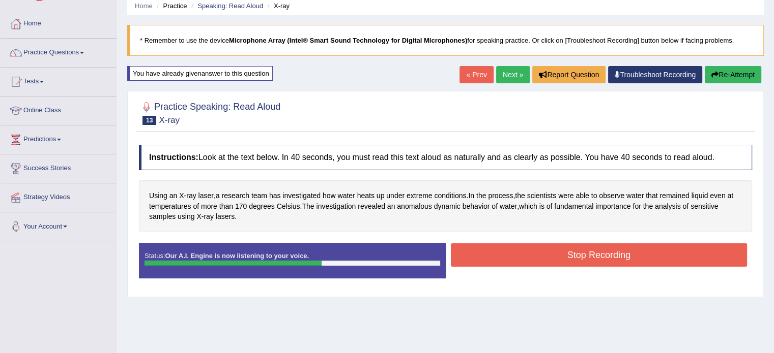  What do you see at coordinates (58, 109) in the screenshot?
I see `a: Online Class` at bounding box center [58, 109].